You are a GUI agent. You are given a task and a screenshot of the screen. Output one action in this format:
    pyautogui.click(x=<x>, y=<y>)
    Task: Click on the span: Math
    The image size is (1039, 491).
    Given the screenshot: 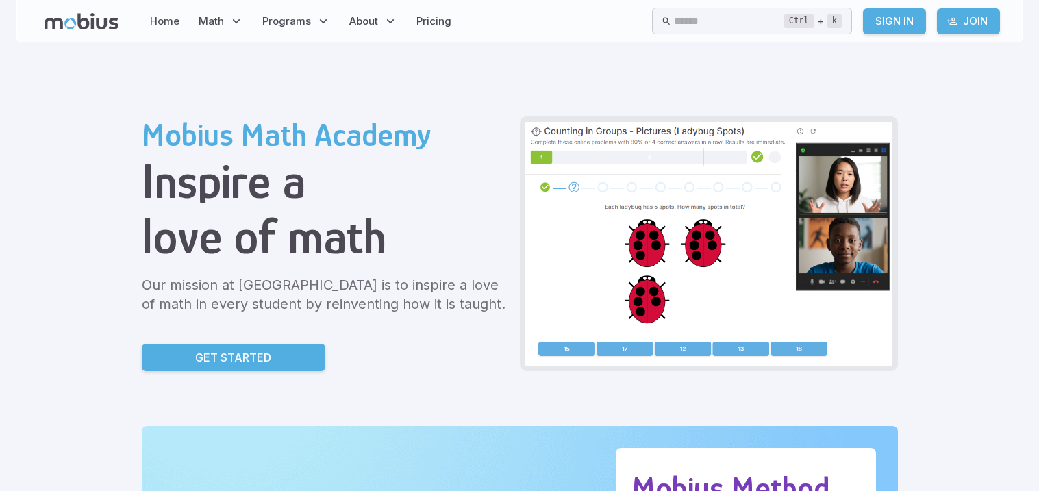 What is the action you would take?
    pyautogui.click(x=211, y=21)
    